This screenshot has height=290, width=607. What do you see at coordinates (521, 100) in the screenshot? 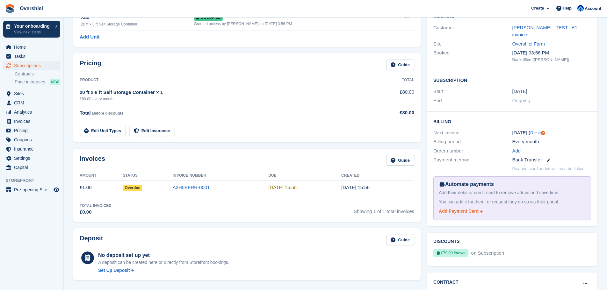
I see `span: Ongoing` at bounding box center [521, 100].